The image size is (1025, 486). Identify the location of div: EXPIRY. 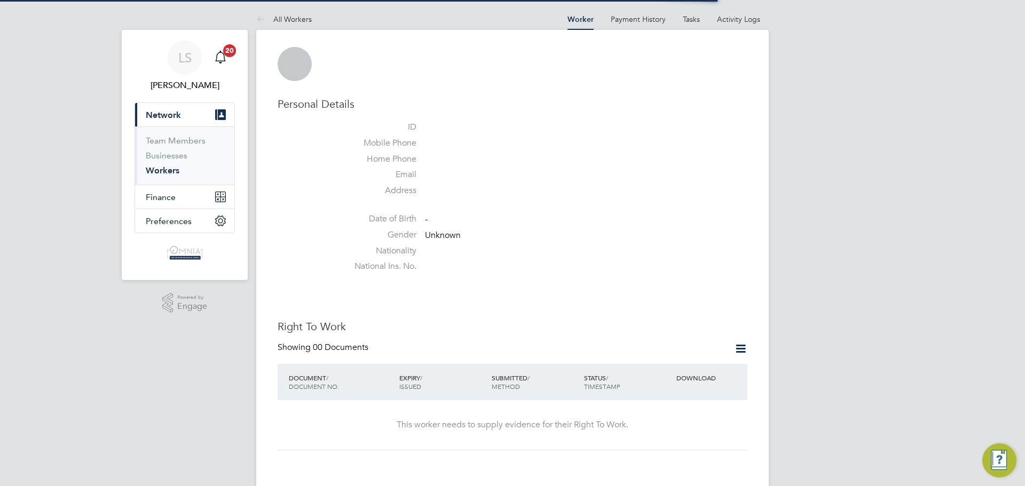
(442, 382).